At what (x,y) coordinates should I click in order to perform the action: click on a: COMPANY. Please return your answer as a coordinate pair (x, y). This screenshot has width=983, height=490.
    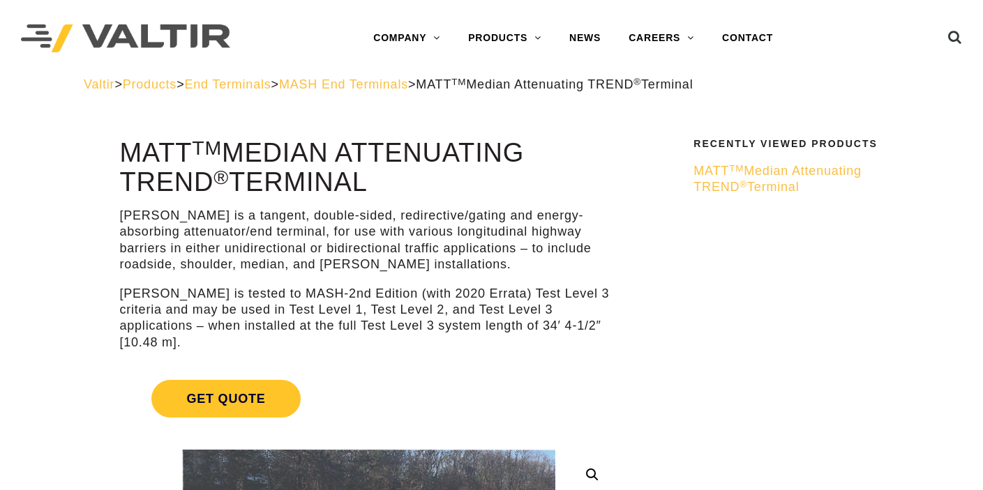
    Looking at the image, I should click on (407, 38).